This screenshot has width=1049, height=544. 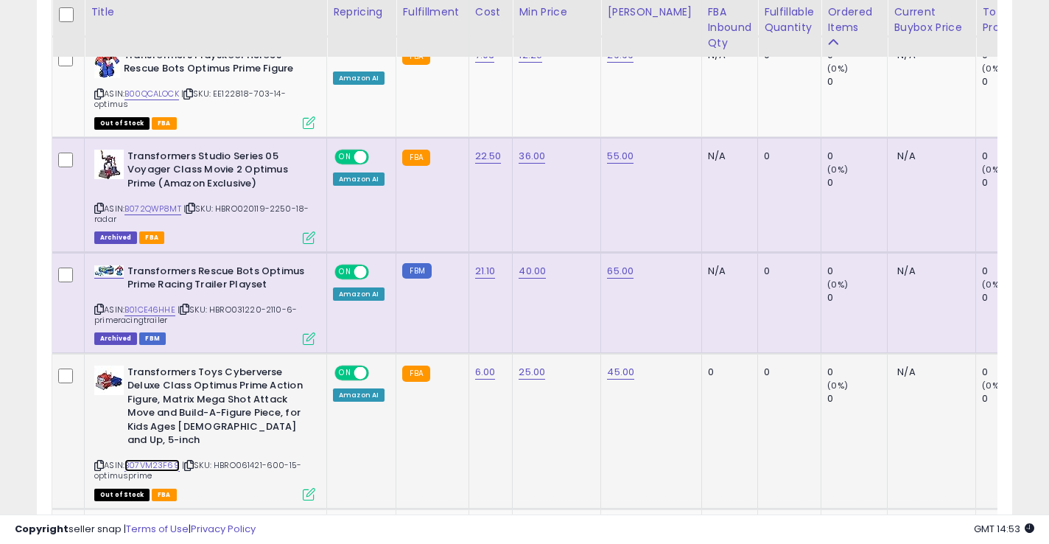 I want to click on a: Terms of Use, so click(x=157, y=528).